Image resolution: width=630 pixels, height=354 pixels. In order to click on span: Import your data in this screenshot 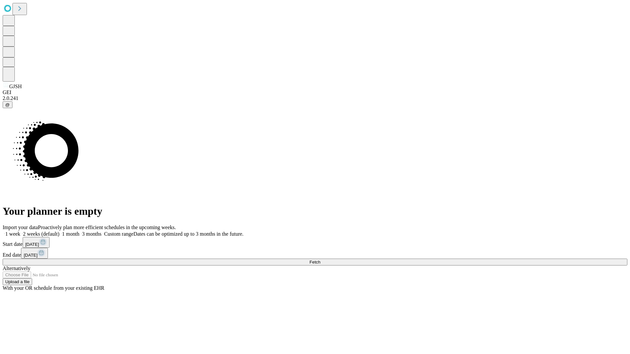, I will do `click(20, 227)`.